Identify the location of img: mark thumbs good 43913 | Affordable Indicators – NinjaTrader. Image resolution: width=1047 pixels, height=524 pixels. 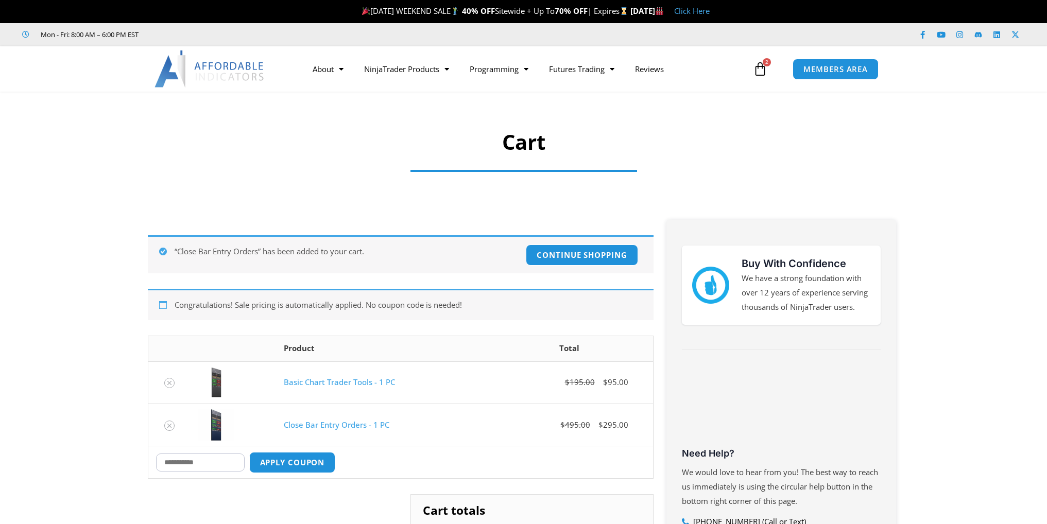
(710, 285).